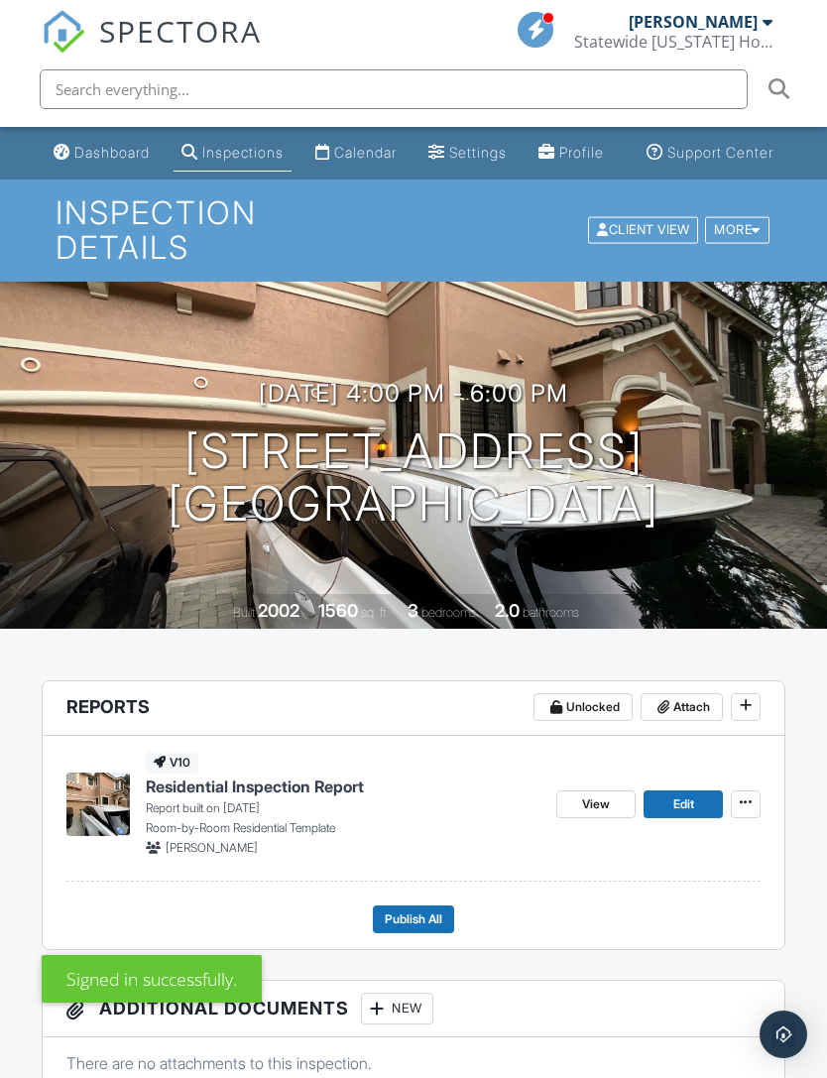  Describe the element at coordinates (338, 610) in the screenshot. I see `div: 1560` at that location.